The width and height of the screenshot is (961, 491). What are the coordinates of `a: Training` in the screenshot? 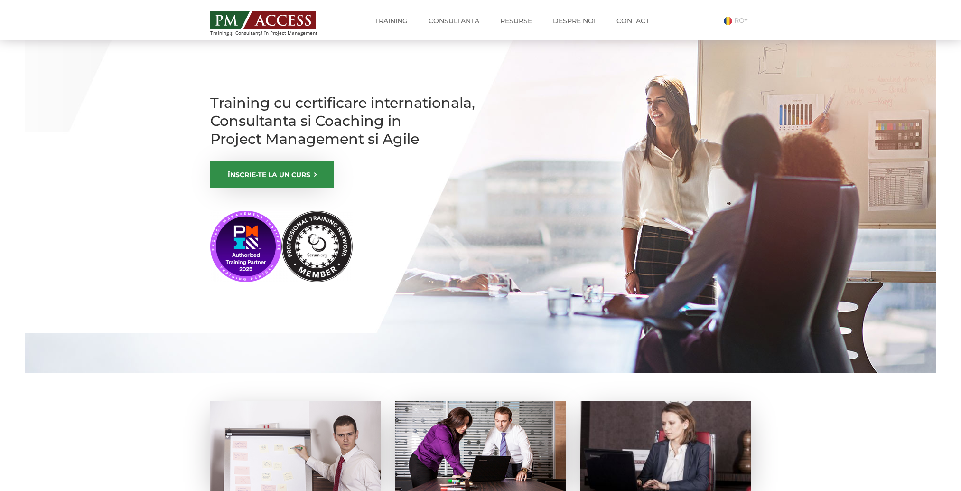 It's located at (391, 21).